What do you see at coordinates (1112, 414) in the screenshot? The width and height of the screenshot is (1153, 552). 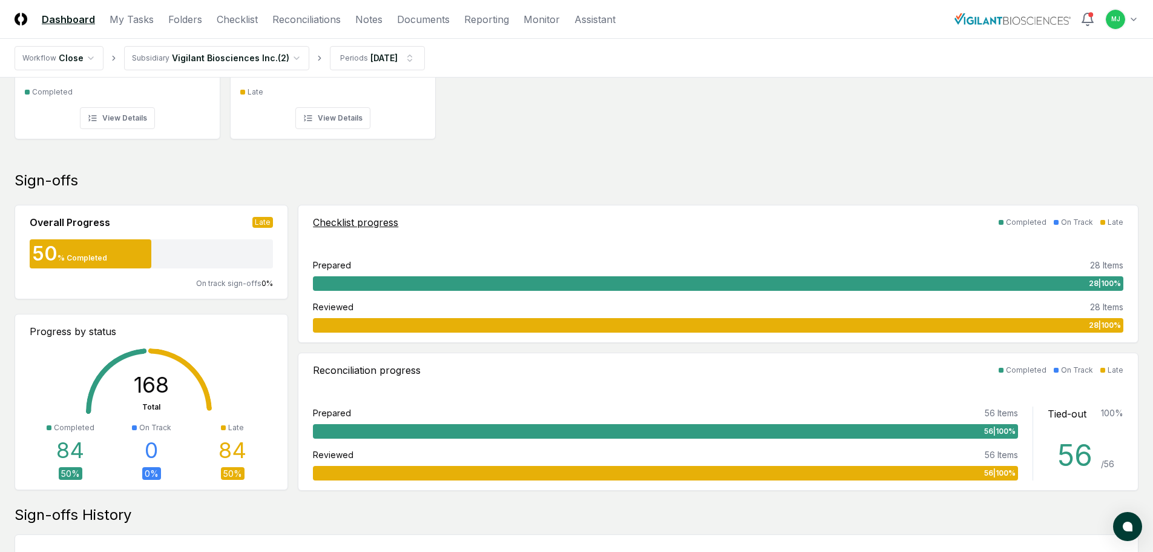 I see `div: 100 %` at bounding box center [1112, 414].